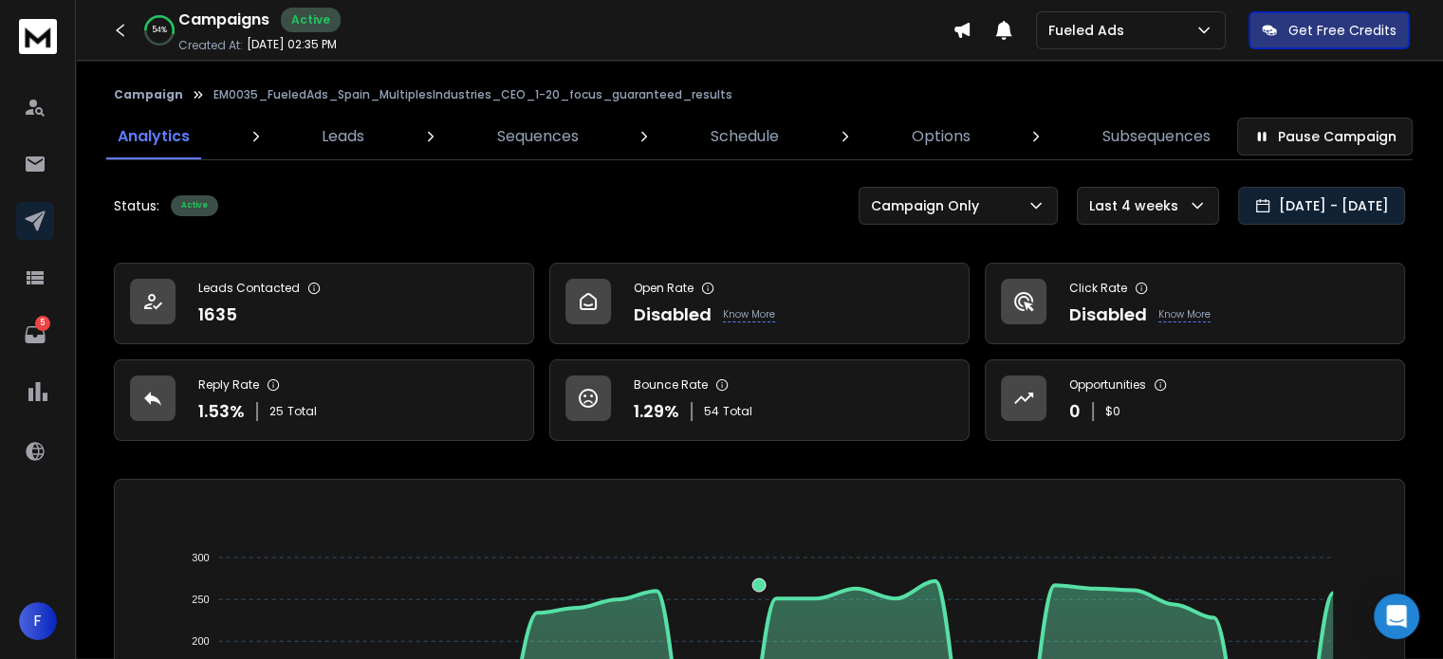 This screenshot has height=659, width=1443. I want to click on p: 1.29 %, so click(656, 412).